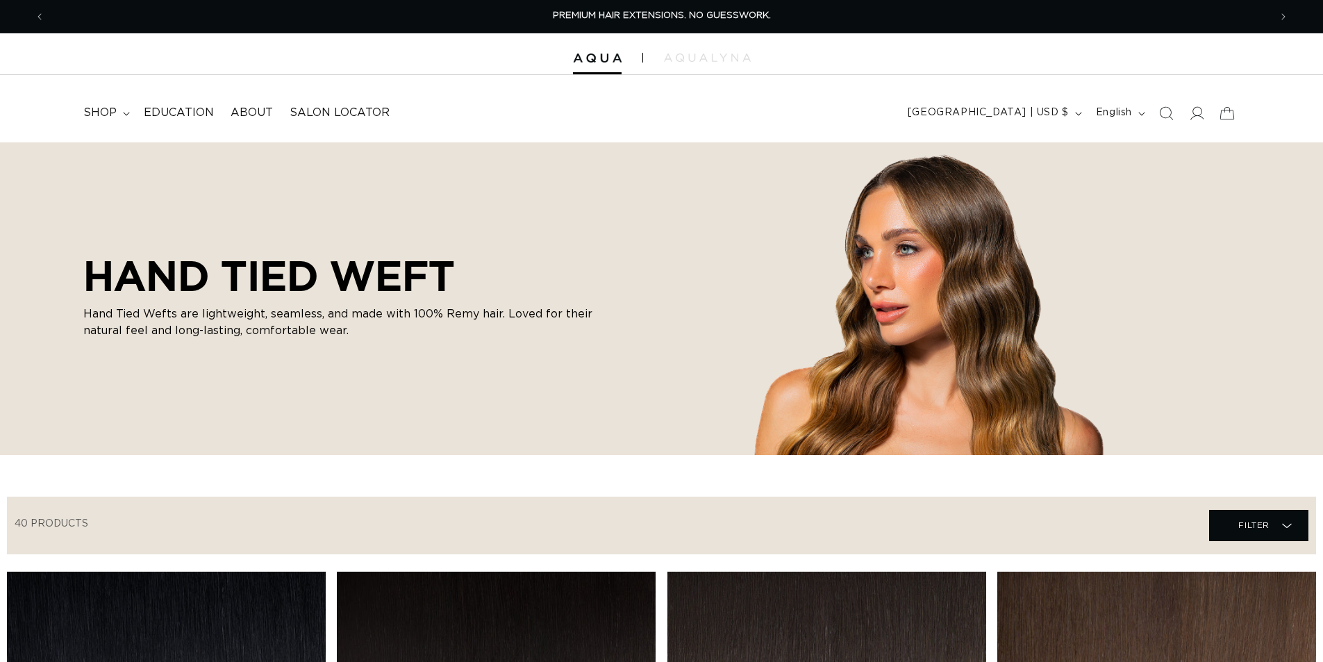  What do you see at coordinates (1284, 17) in the screenshot?
I see `button: Next announcement` at bounding box center [1284, 17].